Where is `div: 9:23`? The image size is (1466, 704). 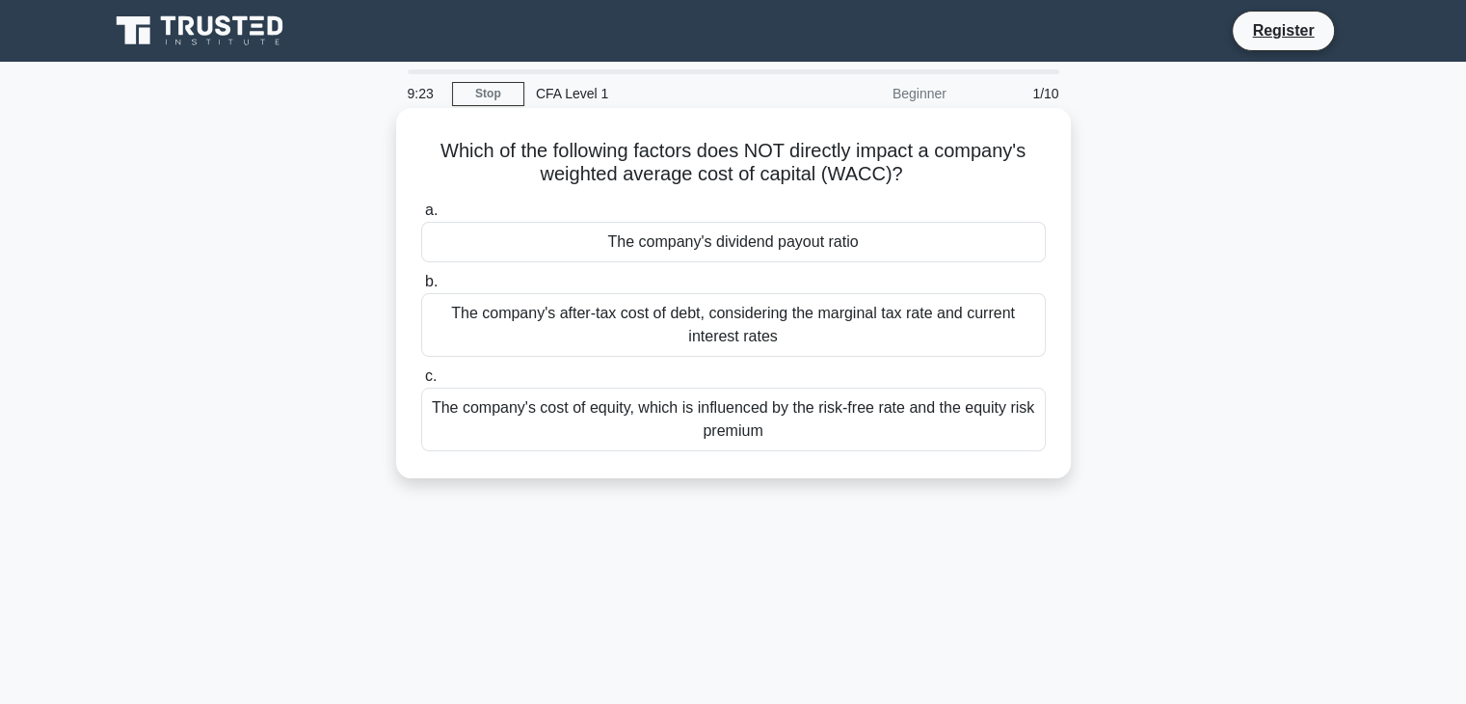 div: 9:23 is located at coordinates (424, 93).